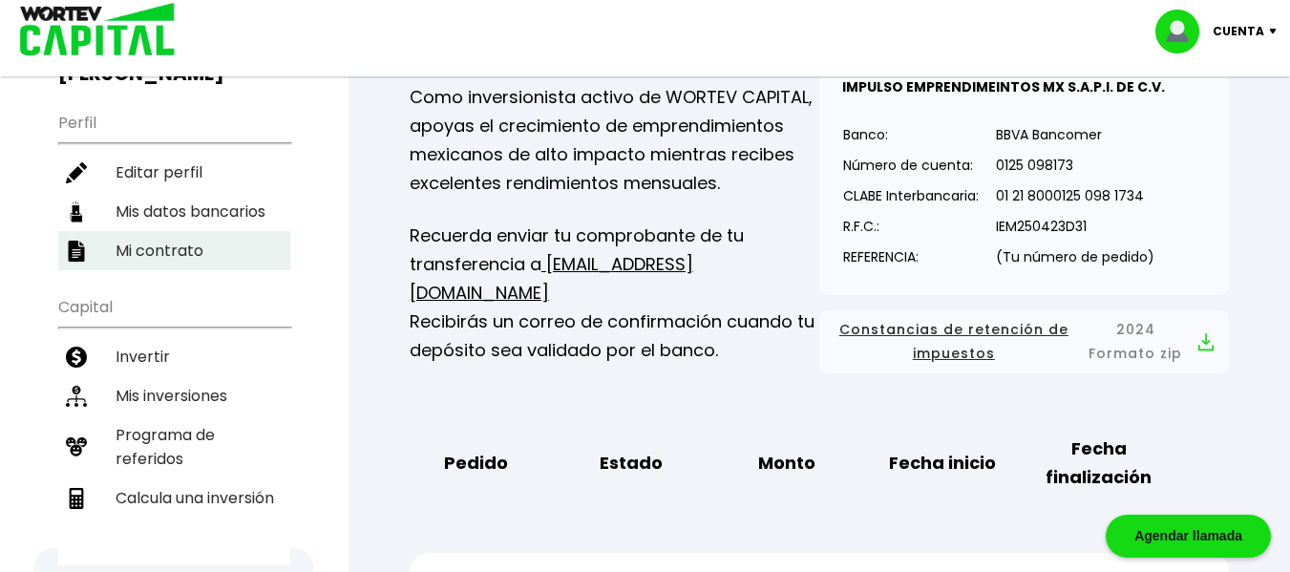 This screenshot has height=572, width=1290. What do you see at coordinates (1075, 135) in the screenshot?
I see `p: BBVA Bancomer` at bounding box center [1075, 135].